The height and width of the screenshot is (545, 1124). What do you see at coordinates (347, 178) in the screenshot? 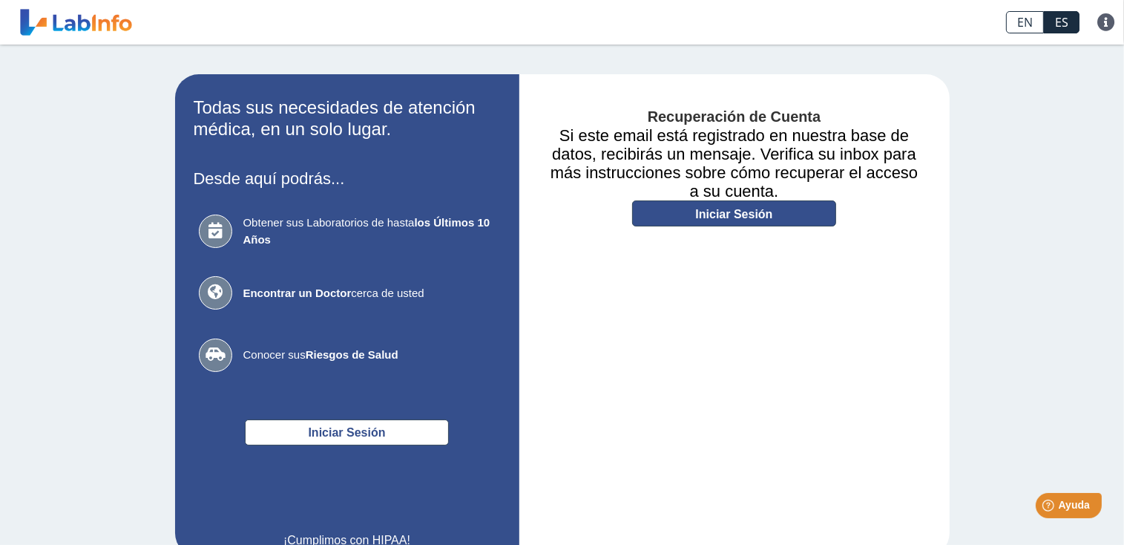
I see `h3: Desde aquí podrás...` at bounding box center [347, 178].